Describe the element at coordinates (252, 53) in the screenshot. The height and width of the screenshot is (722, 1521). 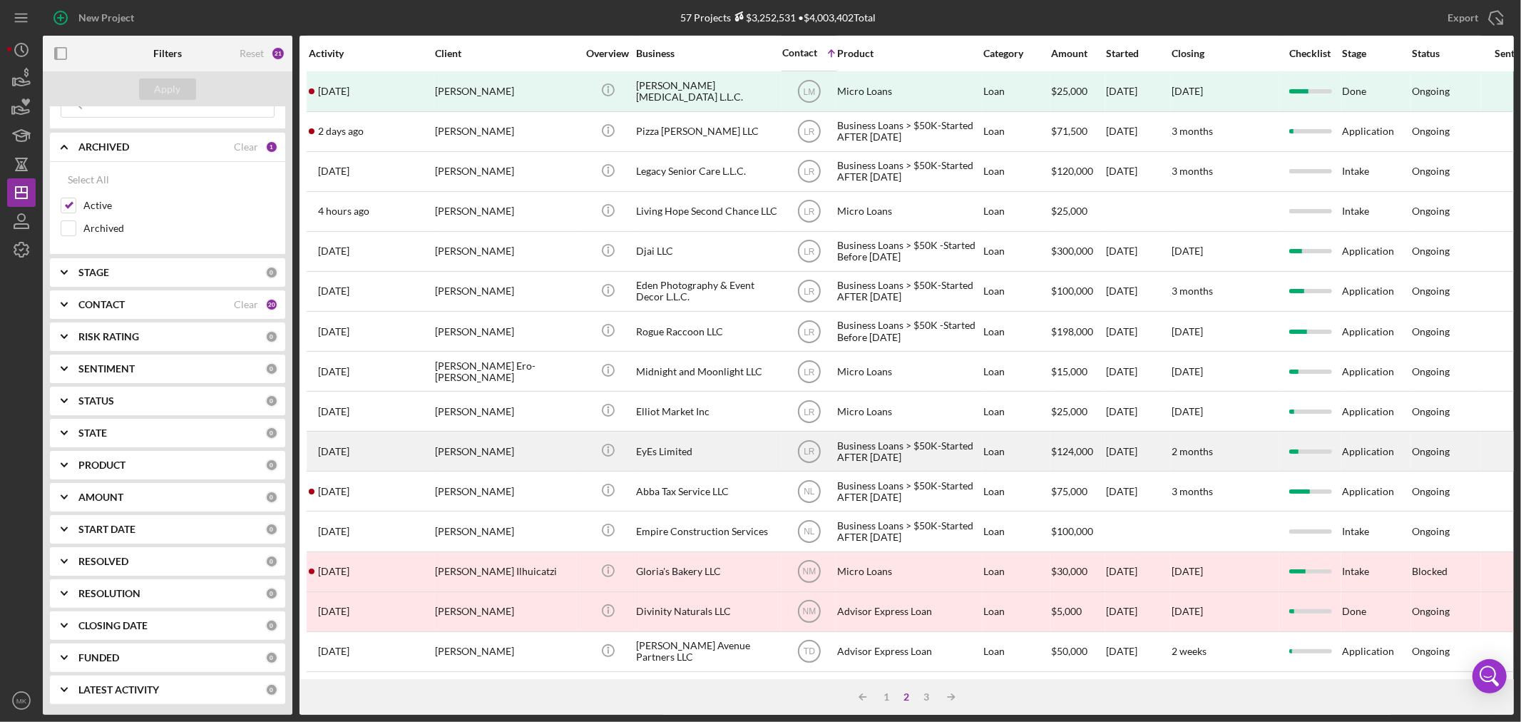
I see `div: Reset` at that location.